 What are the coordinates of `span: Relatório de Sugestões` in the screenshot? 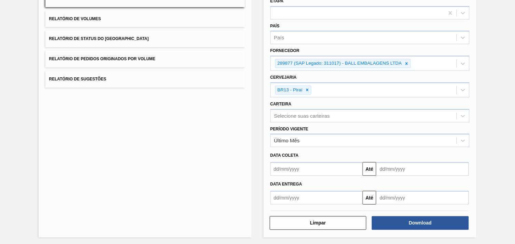 It's located at (78, 79).